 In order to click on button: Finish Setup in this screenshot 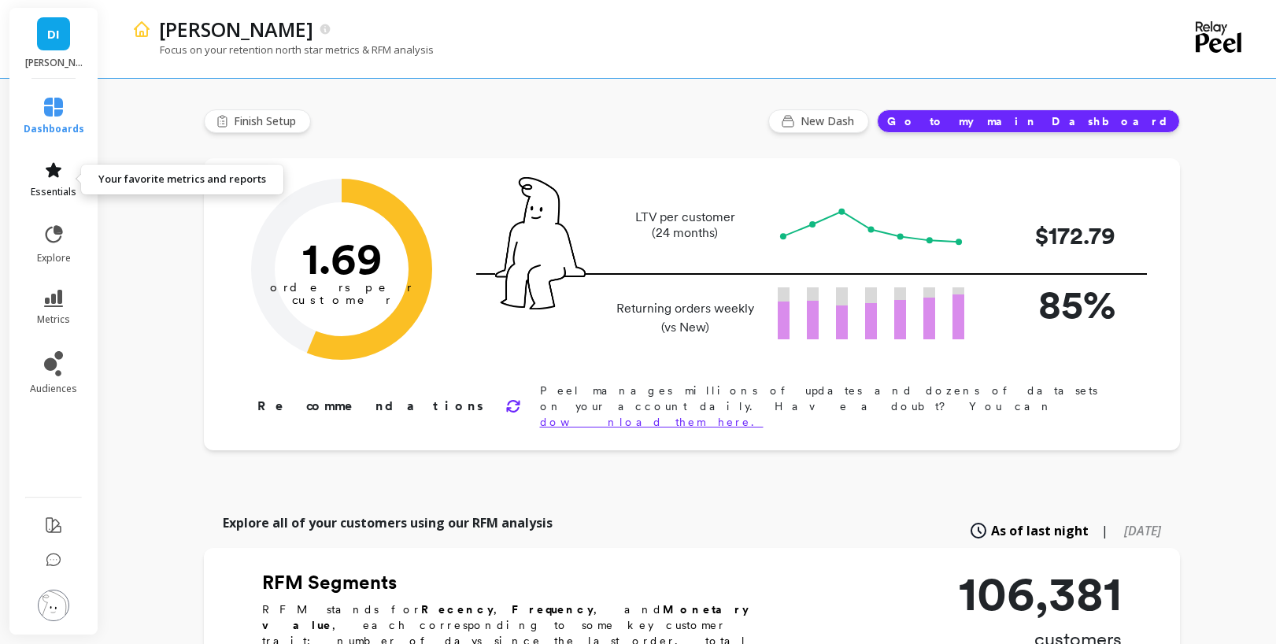, I will do `click(257, 121)`.